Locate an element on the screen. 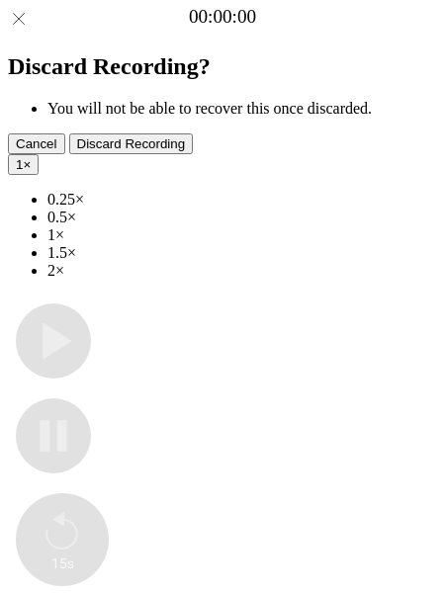 Image resolution: width=445 pixels, height=595 pixels. li: 0.25× is located at coordinates (242, 200).